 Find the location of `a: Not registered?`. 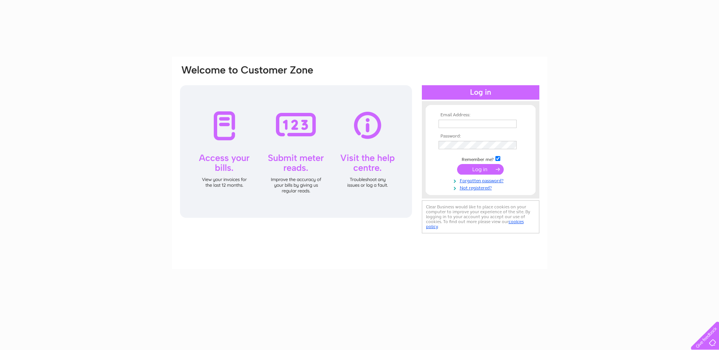

a: Not registered? is located at coordinates (482, 187).